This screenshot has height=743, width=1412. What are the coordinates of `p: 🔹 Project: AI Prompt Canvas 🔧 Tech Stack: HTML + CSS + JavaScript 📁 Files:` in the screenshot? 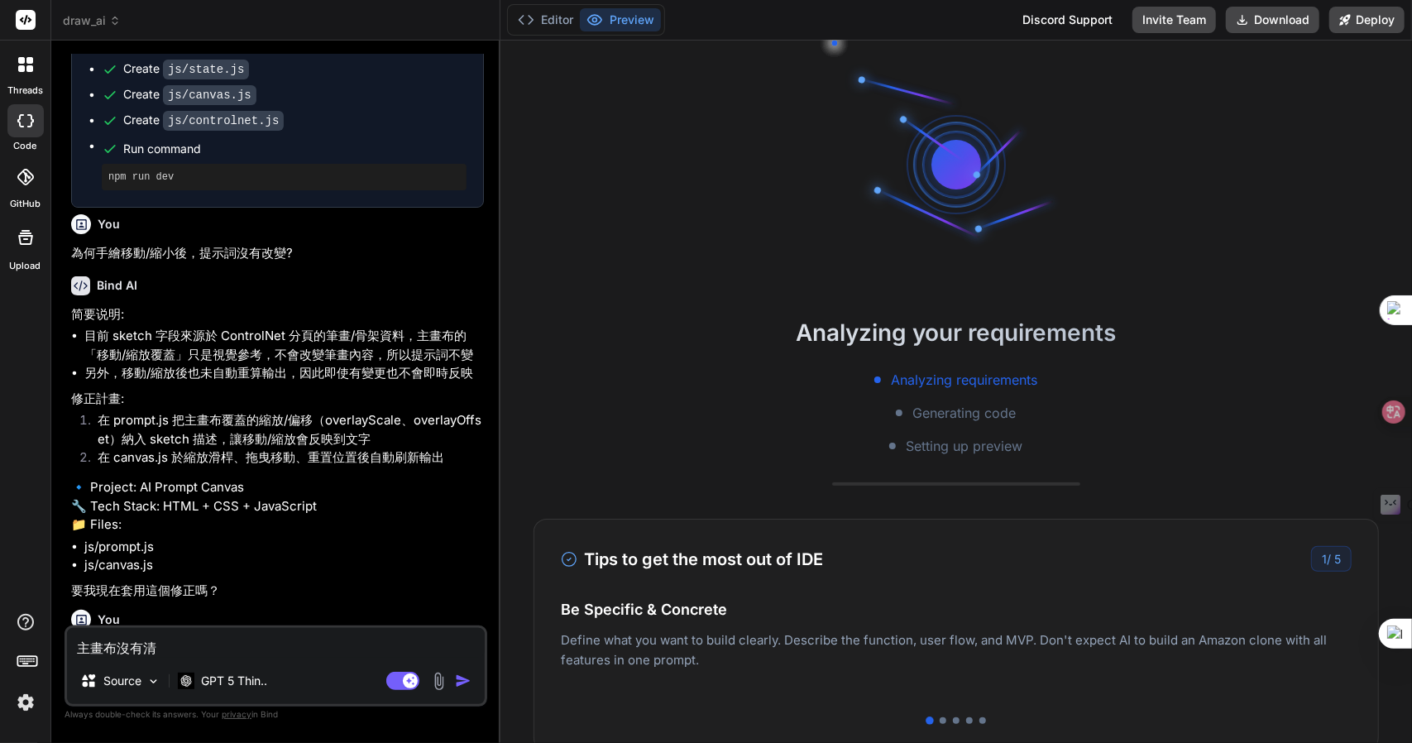 It's located at (277, 506).